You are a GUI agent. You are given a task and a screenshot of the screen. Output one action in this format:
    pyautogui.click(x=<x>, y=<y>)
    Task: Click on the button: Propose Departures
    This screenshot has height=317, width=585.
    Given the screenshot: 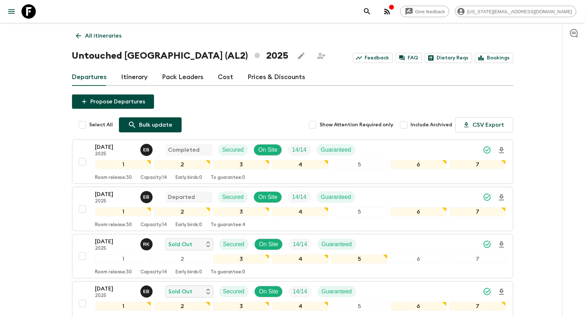 What is the action you would take?
    pyautogui.click(x=113, y=102)
    